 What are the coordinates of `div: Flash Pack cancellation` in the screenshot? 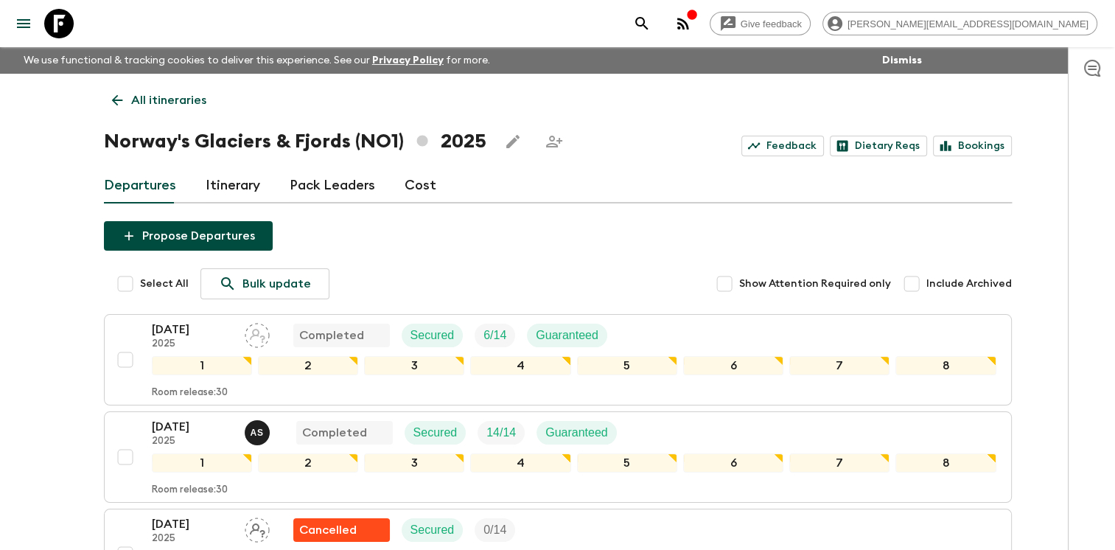 It's located at (341, 530).